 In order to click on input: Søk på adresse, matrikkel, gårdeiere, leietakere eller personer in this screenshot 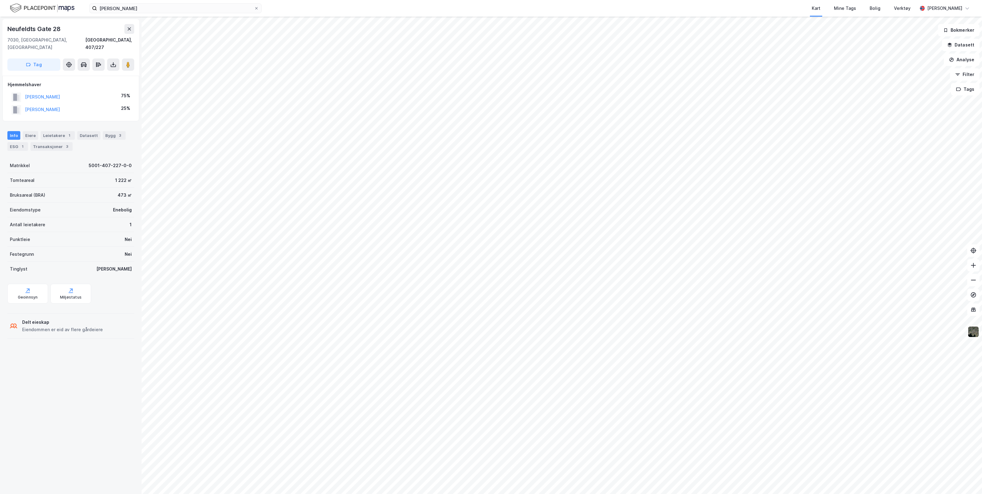, I will do `click(176, 8)`.